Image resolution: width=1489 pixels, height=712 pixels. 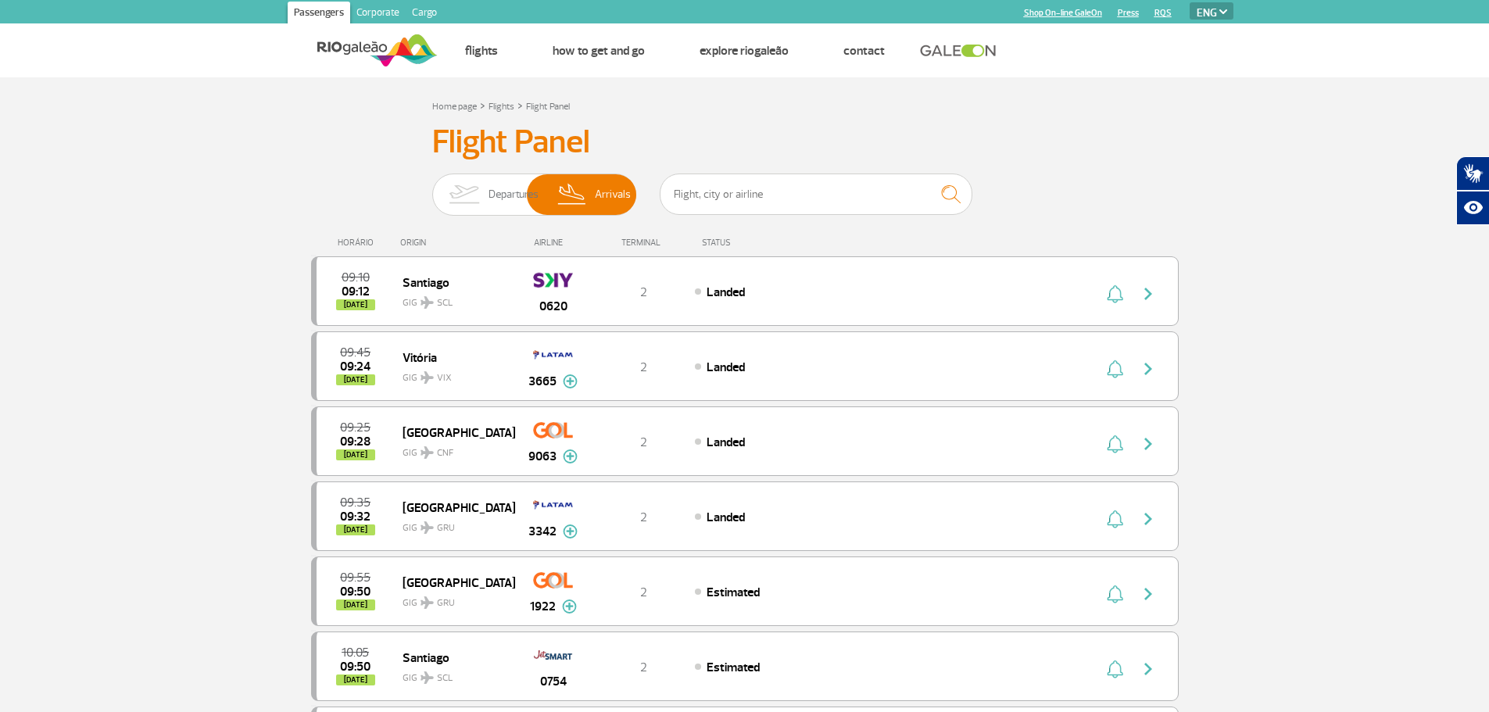 I want to click on input: Flight, city or airline, so click(x=816, y=194).